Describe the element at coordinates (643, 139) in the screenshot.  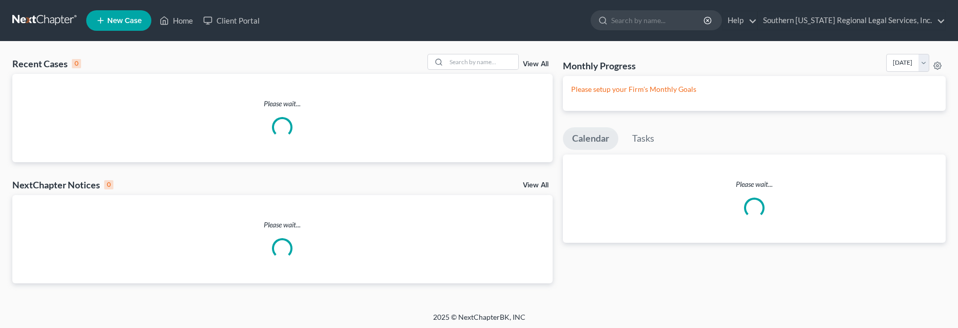
I see `a: Tasks` at that location.